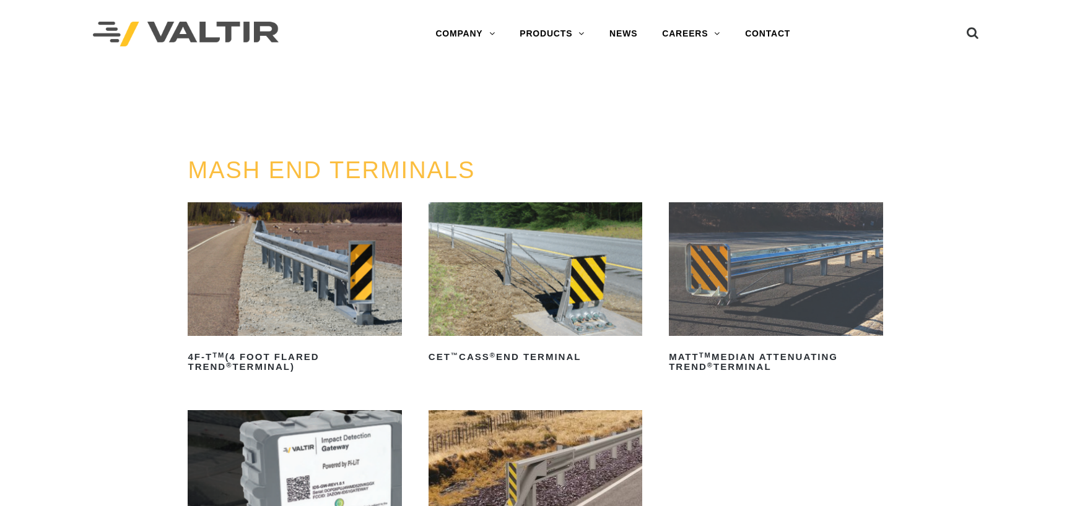 The width and height of the screenshot is (1072, 506). What do you see at coordinates (623, 34) in the screenshot?
I see `a: NEWS` at bounding box center [623, 34].